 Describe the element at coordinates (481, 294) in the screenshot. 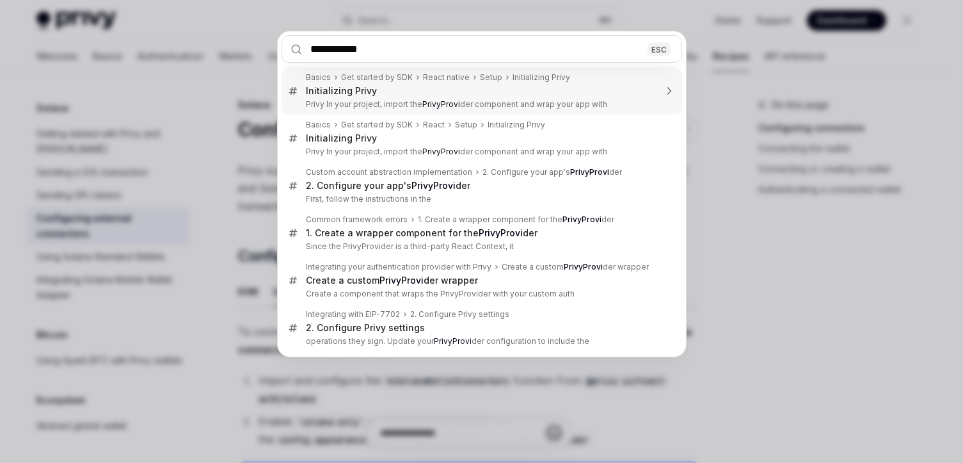

I see `p: Create a component that wraps the PrivyProvider with your custom auth` at that location.